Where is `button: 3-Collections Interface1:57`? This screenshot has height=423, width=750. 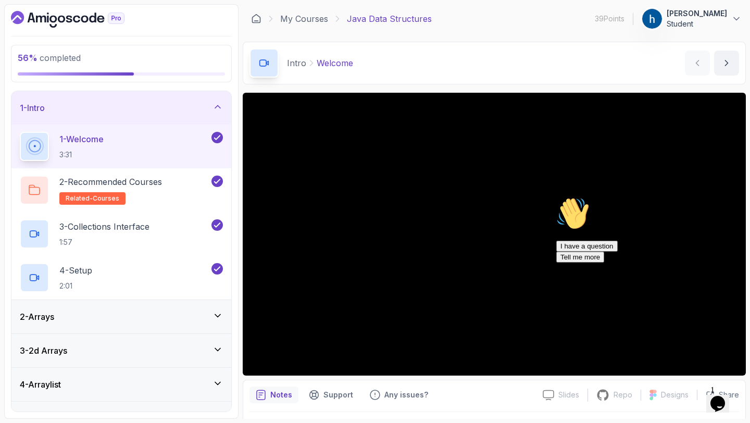 button: 3-Collections Interface1:57 is located at coordinates (121, 234).